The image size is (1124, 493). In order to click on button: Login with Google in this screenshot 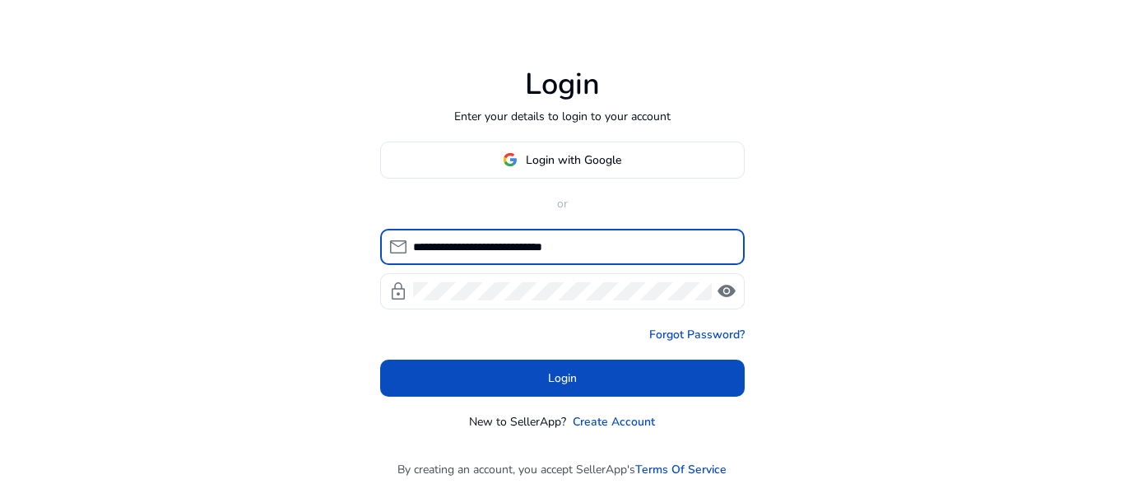, I will do `click(562, 160)`.